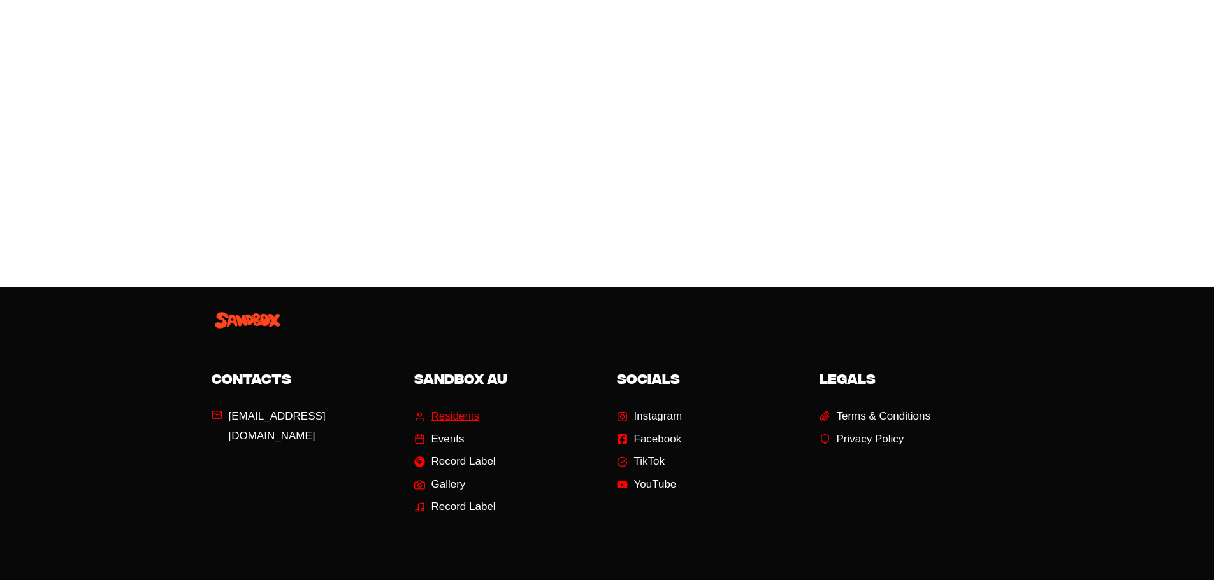  Describe the element at coordinates (439, 440) in the screenshot. I see `a: Events` at that location.